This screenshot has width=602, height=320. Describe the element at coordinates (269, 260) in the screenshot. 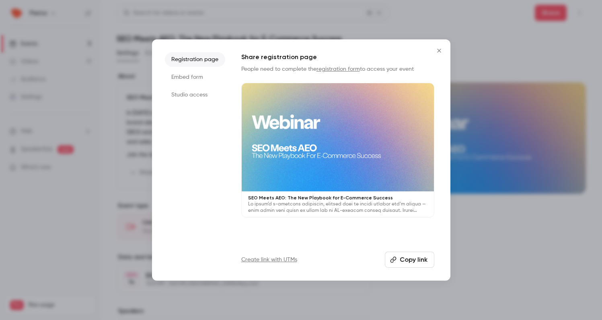

I see `a: Create link with UTMs` at that location.